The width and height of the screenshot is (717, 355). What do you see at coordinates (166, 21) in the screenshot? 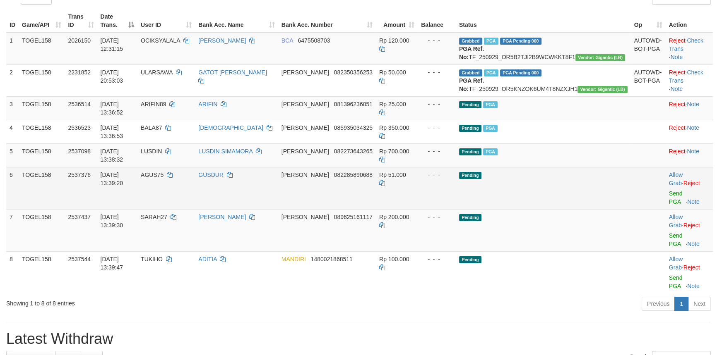
I see `th: User ID: activate to sort column ascending` at bounding box center [166, 21].